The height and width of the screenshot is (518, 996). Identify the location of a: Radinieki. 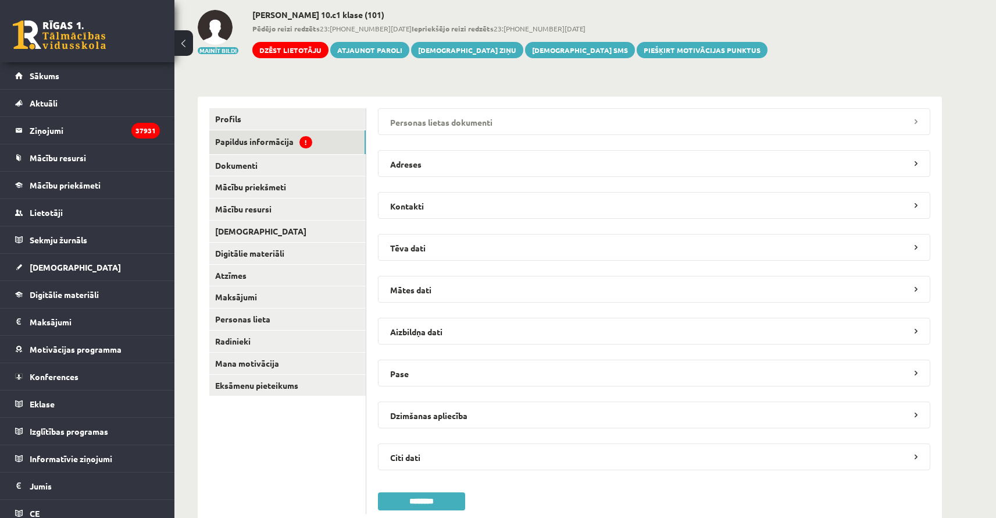
(287, 341).